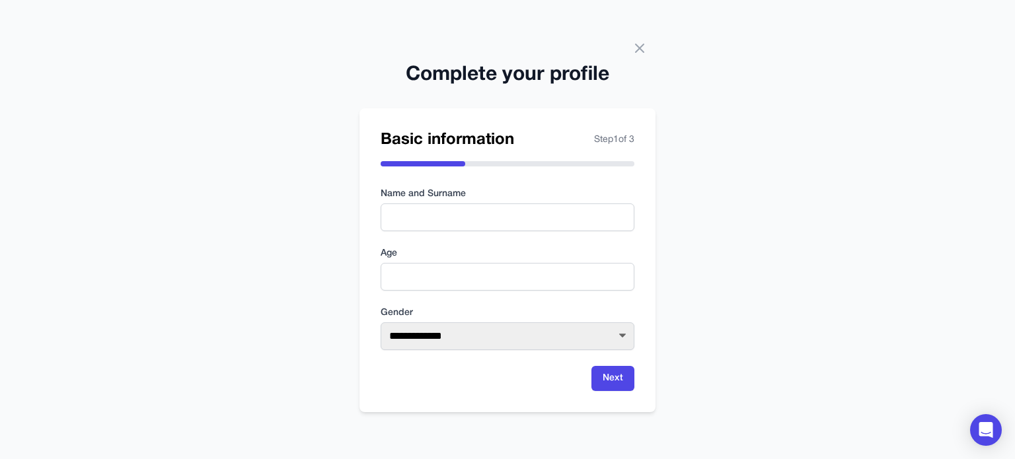 The image size is (1015, 459). I want to click on button: Next, so click(613, 379).